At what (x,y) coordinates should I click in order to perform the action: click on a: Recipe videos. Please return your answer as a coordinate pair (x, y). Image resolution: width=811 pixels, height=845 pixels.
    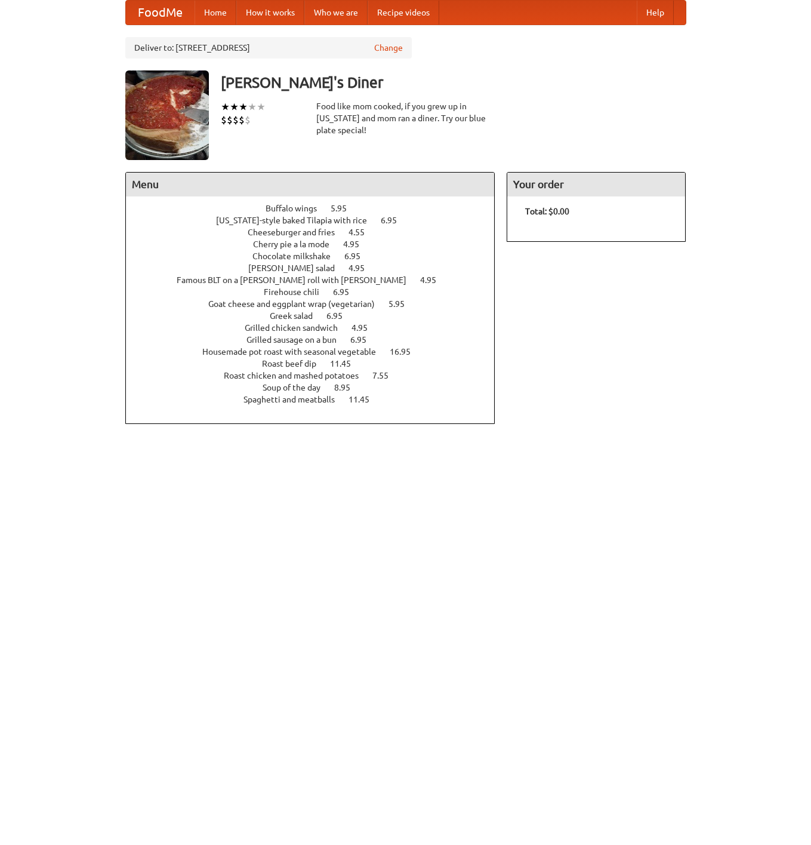
    Looking at the image, I should click on (404, 13).